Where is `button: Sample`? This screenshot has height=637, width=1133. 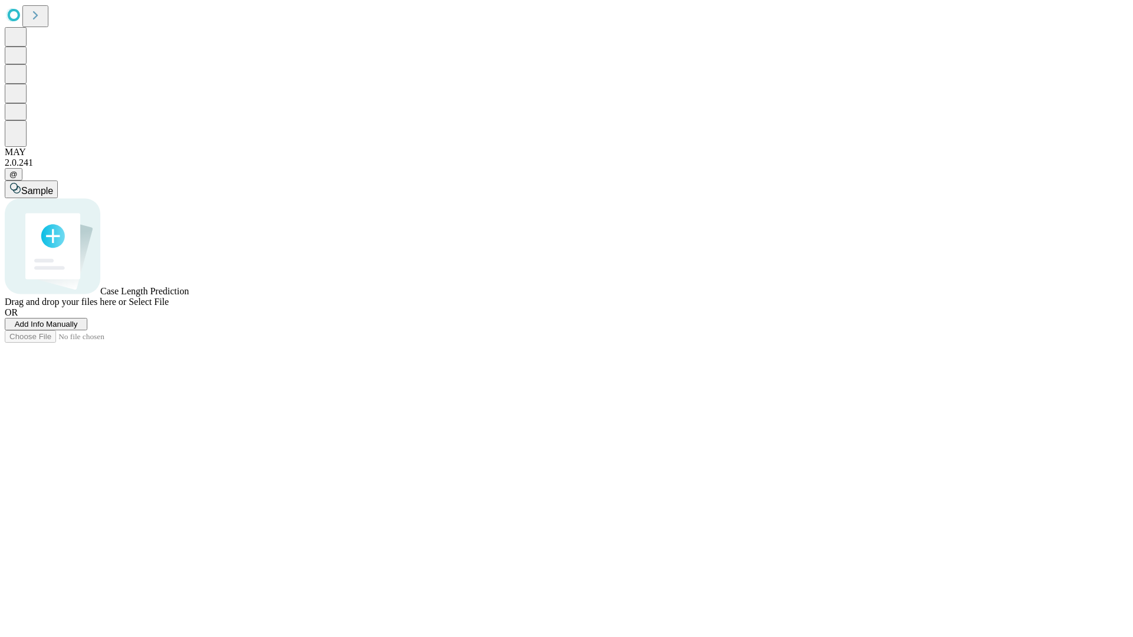 button: Sample is located at coordinates (31, 189).